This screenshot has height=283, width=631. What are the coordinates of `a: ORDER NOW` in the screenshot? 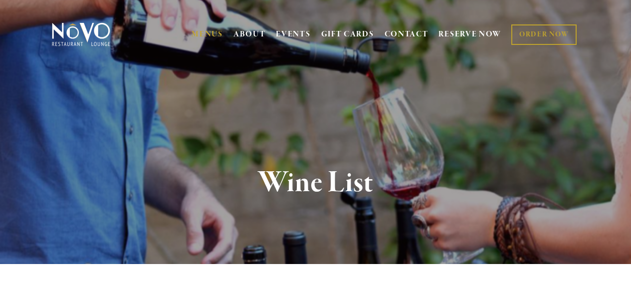 It's located at (544, 34).